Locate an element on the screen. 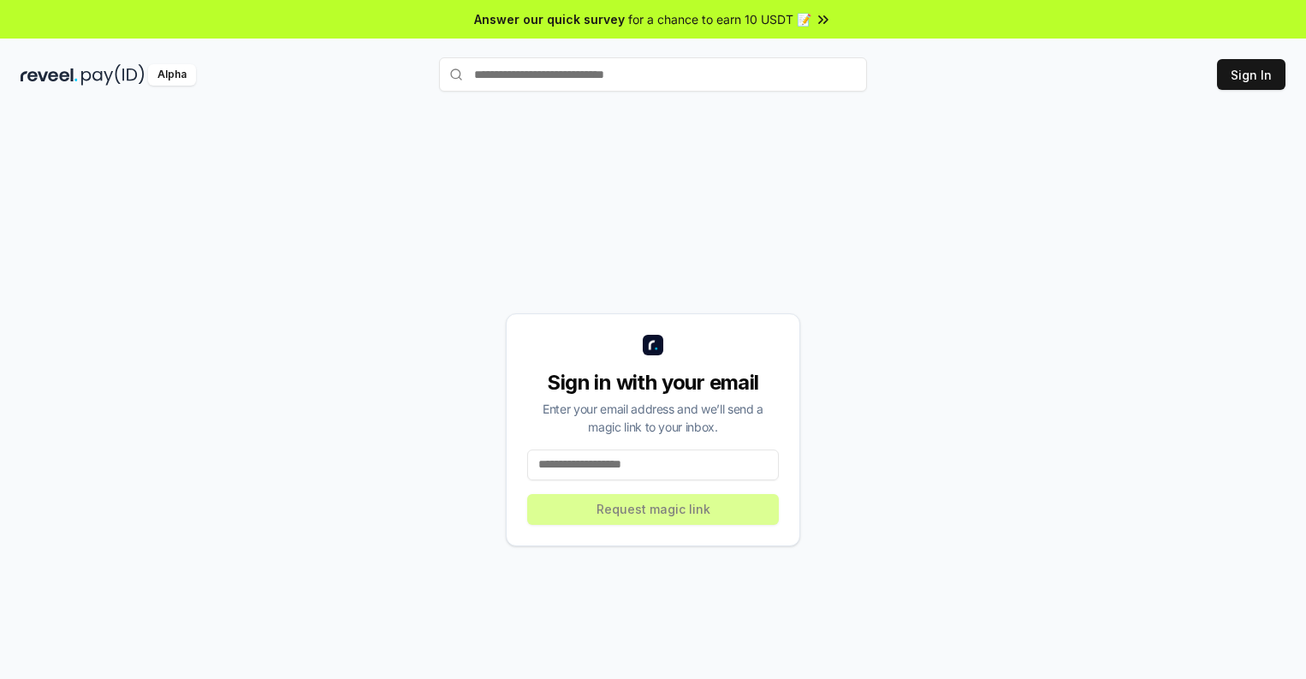 The height and width of the screenshot is (679, 1306). img: reveel_dark is located at coordinates (49, 74).